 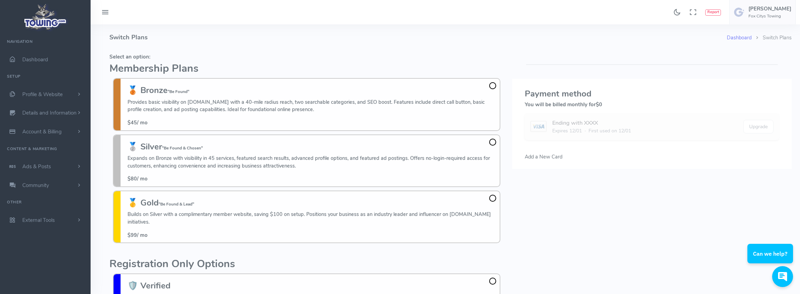 I want to click on h3: Payment method, so click(x=652, y=94).